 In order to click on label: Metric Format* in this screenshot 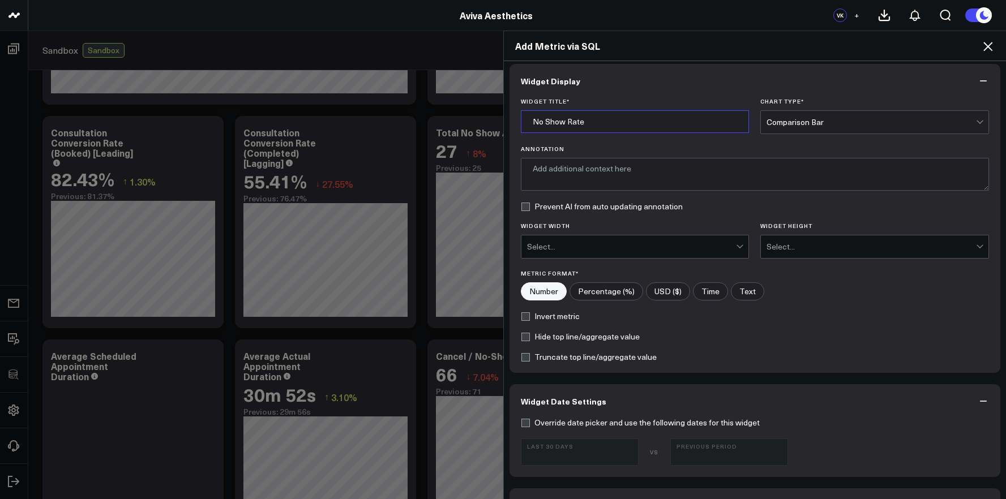, I will do `click(755, 273)`.